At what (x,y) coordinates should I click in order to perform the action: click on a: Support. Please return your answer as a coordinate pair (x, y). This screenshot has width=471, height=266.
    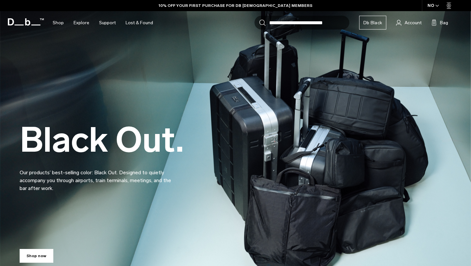
    Looking at the image, I should click on (107, 23).